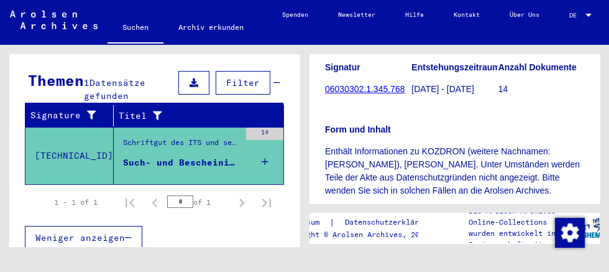 This screenshot has height=272, width=609. What do you see at coordinates (80, 237) in the screenshot?
I see `span: Weniger anzeigen` at bounding box center [80, 237].